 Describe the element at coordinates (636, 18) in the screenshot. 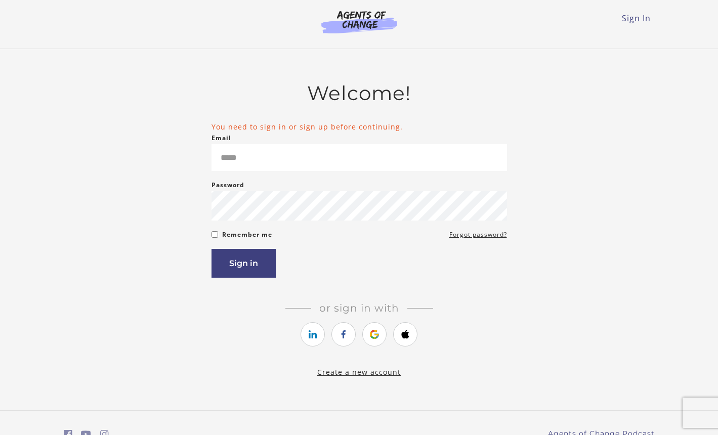

I see `a: Sign In` at that location.